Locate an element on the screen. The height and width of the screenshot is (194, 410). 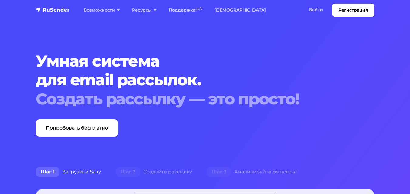
h1: Умная система для email рассылок. is located at coordinates (205, 80).